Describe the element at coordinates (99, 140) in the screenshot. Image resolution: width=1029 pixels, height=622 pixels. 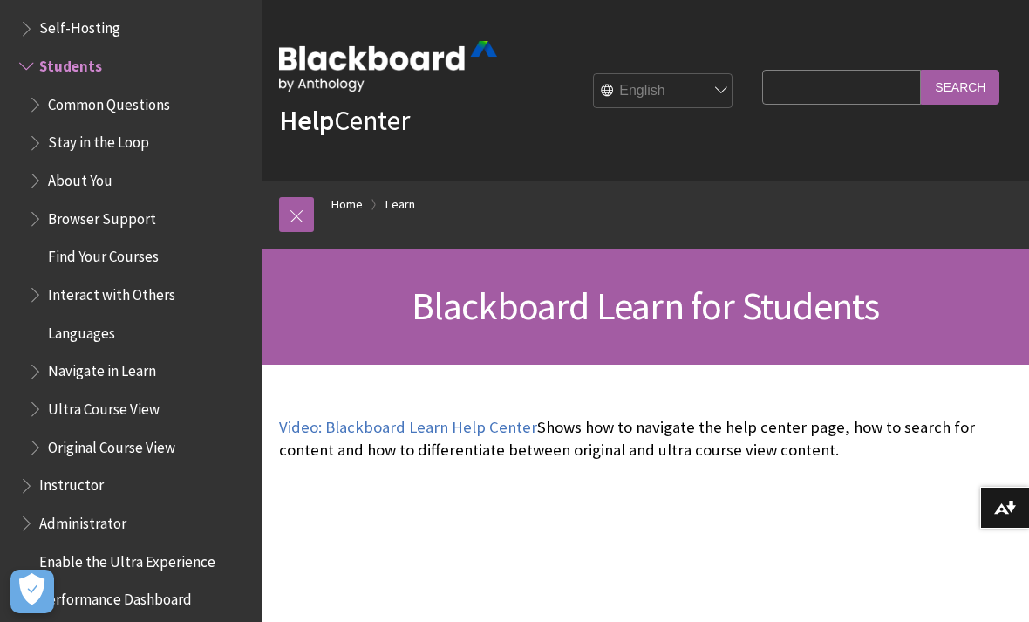
I see `span: Stay in the Loop` at that location.